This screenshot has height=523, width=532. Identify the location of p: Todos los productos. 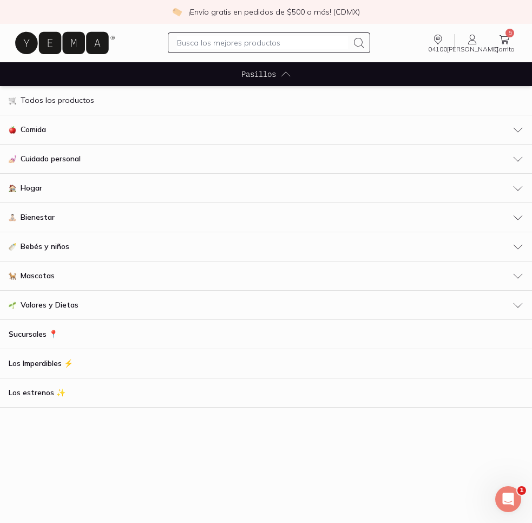
(57, 100).